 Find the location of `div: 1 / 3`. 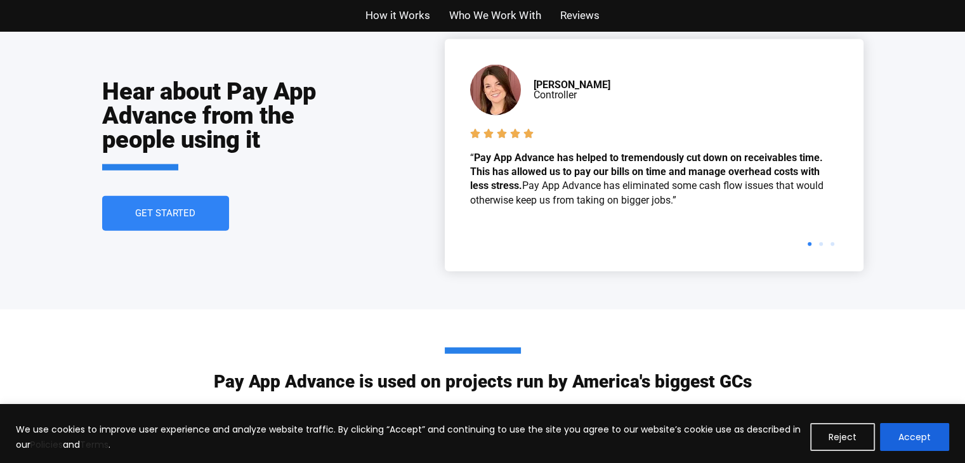

div: 1 / 3 is located at coordinates (654, 150).